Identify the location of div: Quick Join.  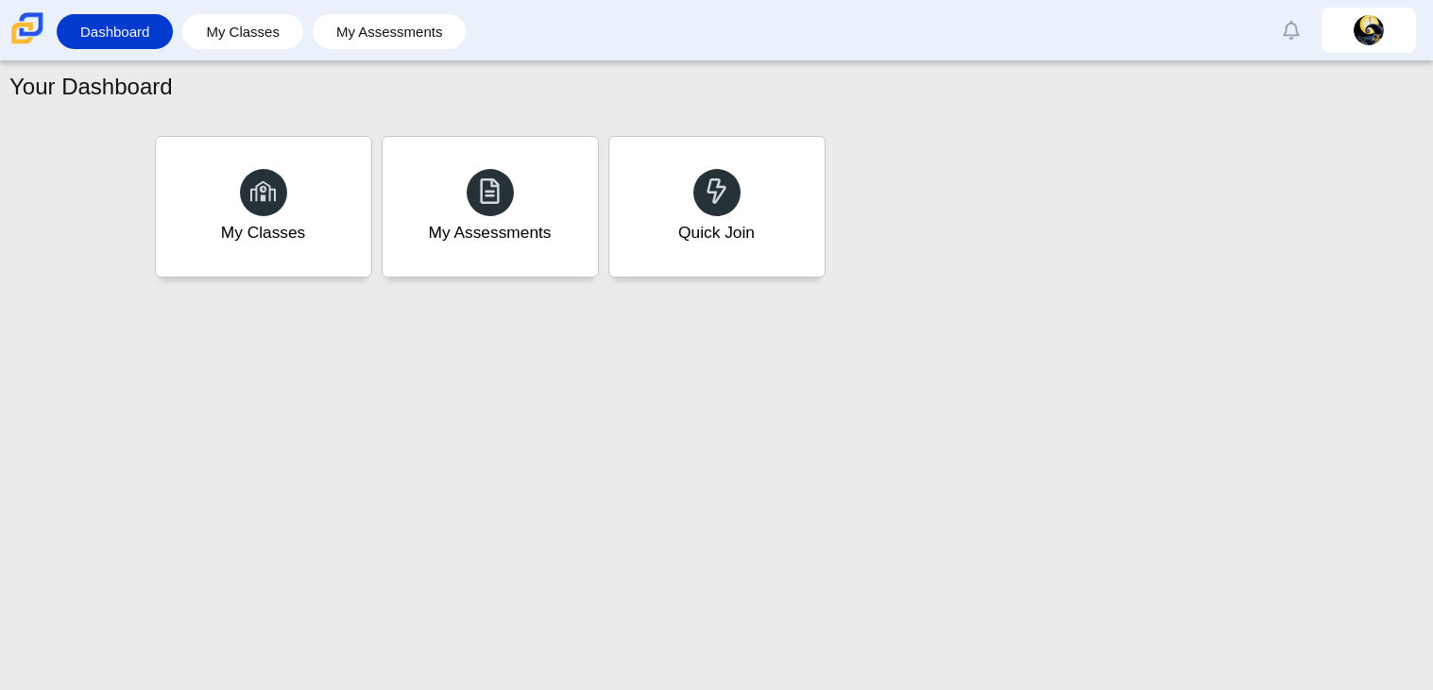
(716, 232).